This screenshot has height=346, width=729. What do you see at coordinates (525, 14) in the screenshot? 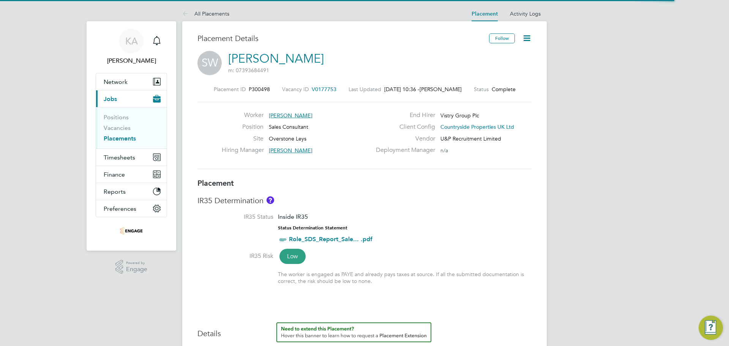
I see `a: Activity Logs` at bounding box center [525, 14].